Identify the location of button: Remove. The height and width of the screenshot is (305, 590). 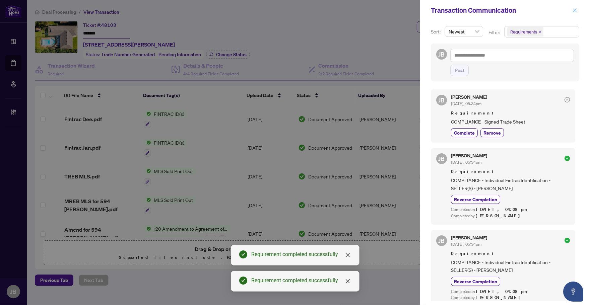
(492, 133).